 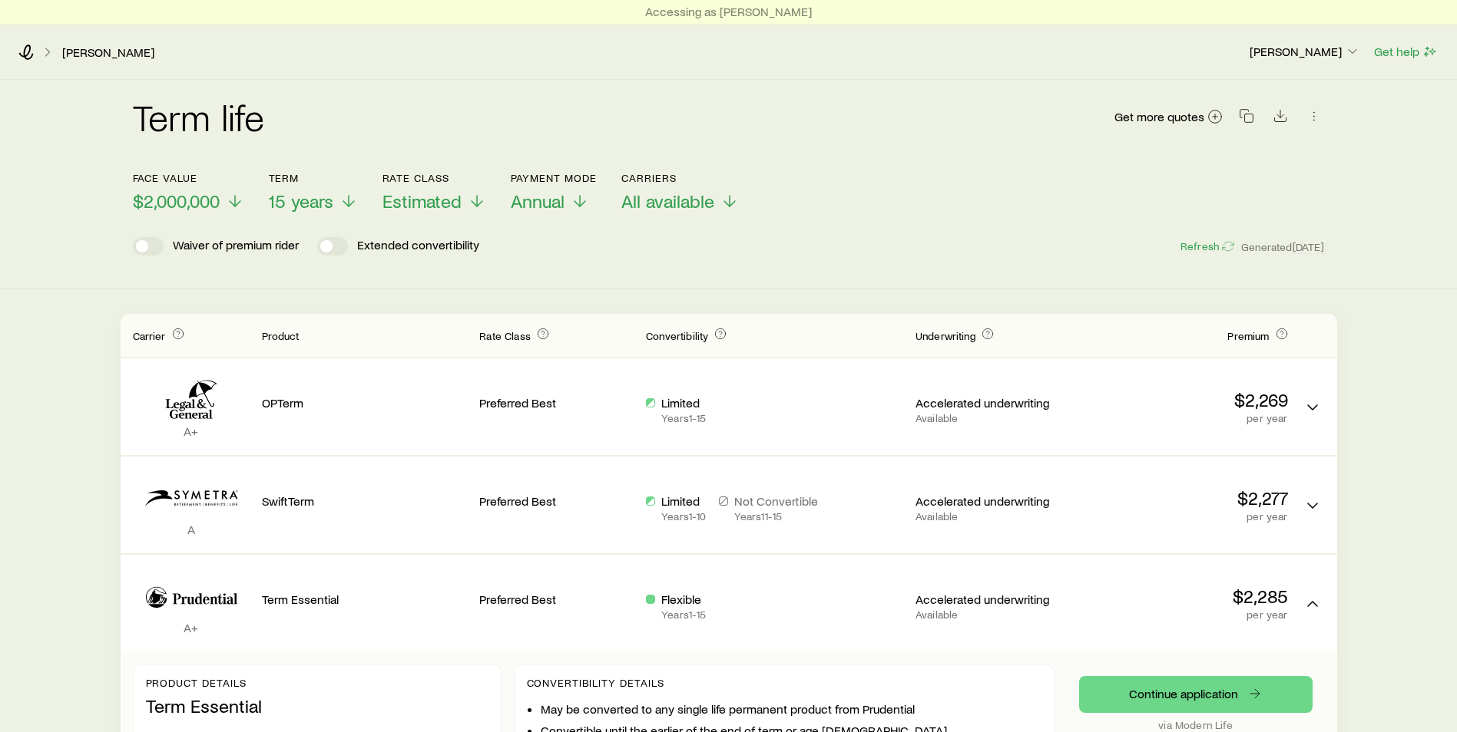 What do you see at coordinates (667, 201) in the screenshot?
I see `span: All available` at bounding box center [667, 201].